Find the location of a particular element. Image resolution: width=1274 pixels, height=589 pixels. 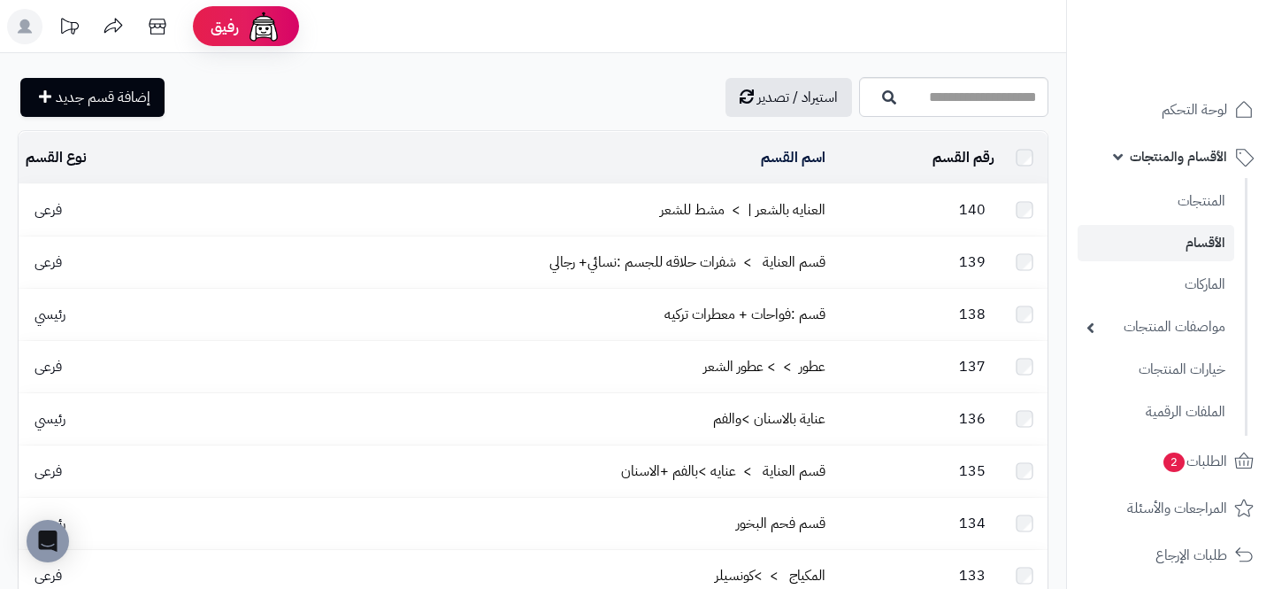

img: logo-2.png is located at coordinates (1205, 32).